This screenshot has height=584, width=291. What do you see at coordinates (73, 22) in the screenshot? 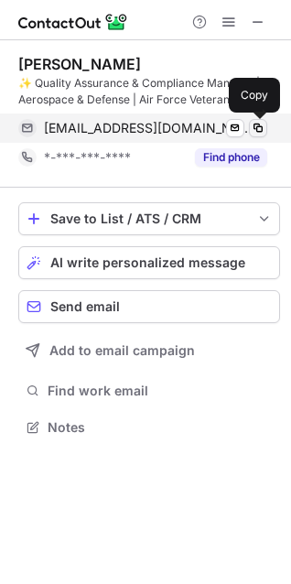
I see `img: ContactOut v5.3.10` at bounding box center [73, 22].